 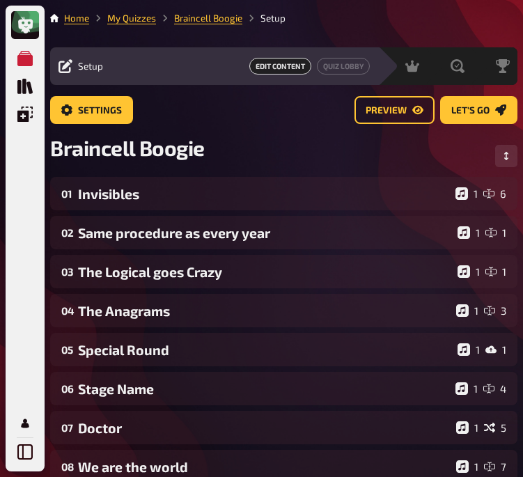 I want to click on span: Let's go, so click(x=470, y=111).